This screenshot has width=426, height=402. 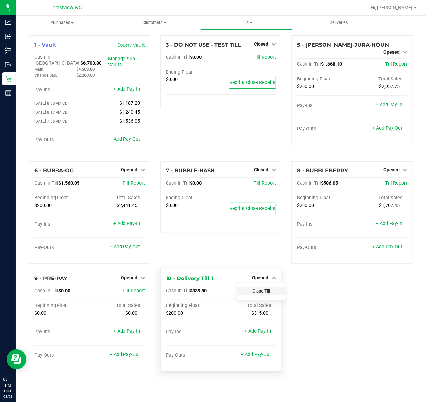 I want to click on span: $6,703.80, so click(x=91, y=63).